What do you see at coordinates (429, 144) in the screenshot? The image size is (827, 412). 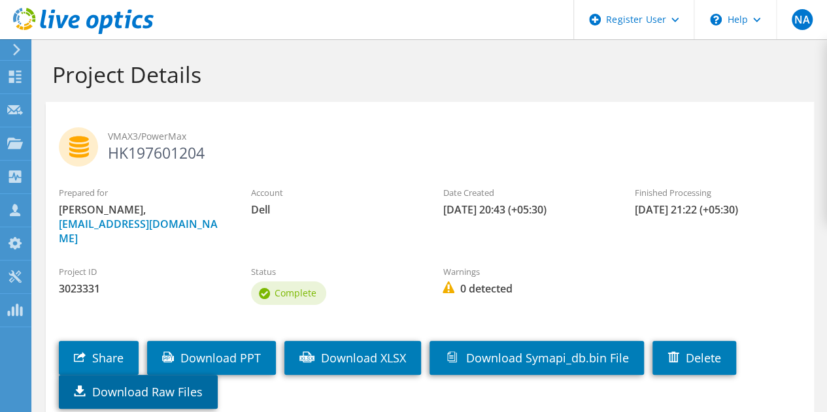 I see `h2: HK197601204` at bounding box center [429, 144].